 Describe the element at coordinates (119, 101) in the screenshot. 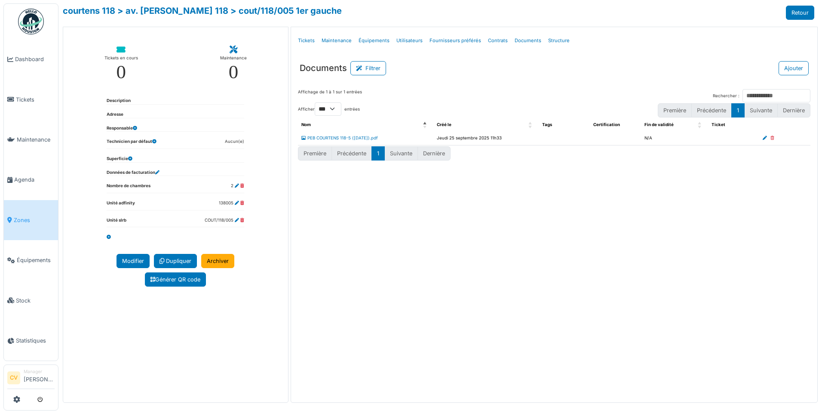

I see `dt: Description` at that location.